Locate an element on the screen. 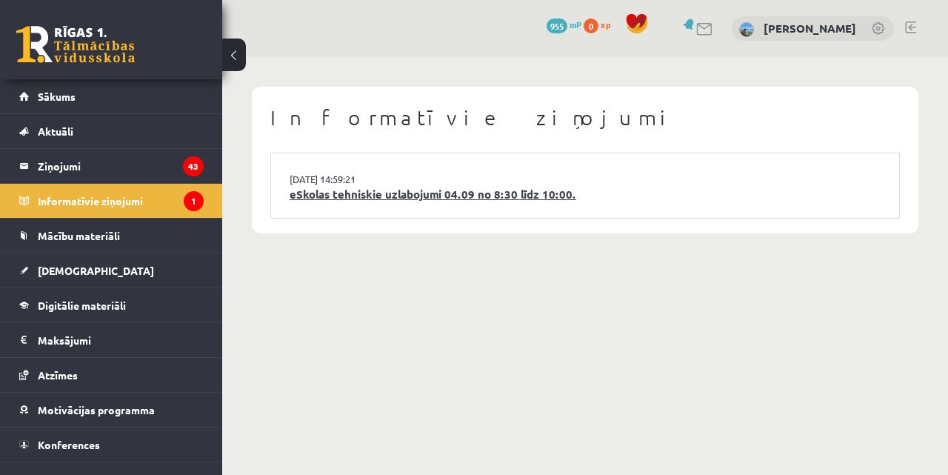 The image size is (948, 475). span: Digitālie materiāli is located at coordinates (81, 305).